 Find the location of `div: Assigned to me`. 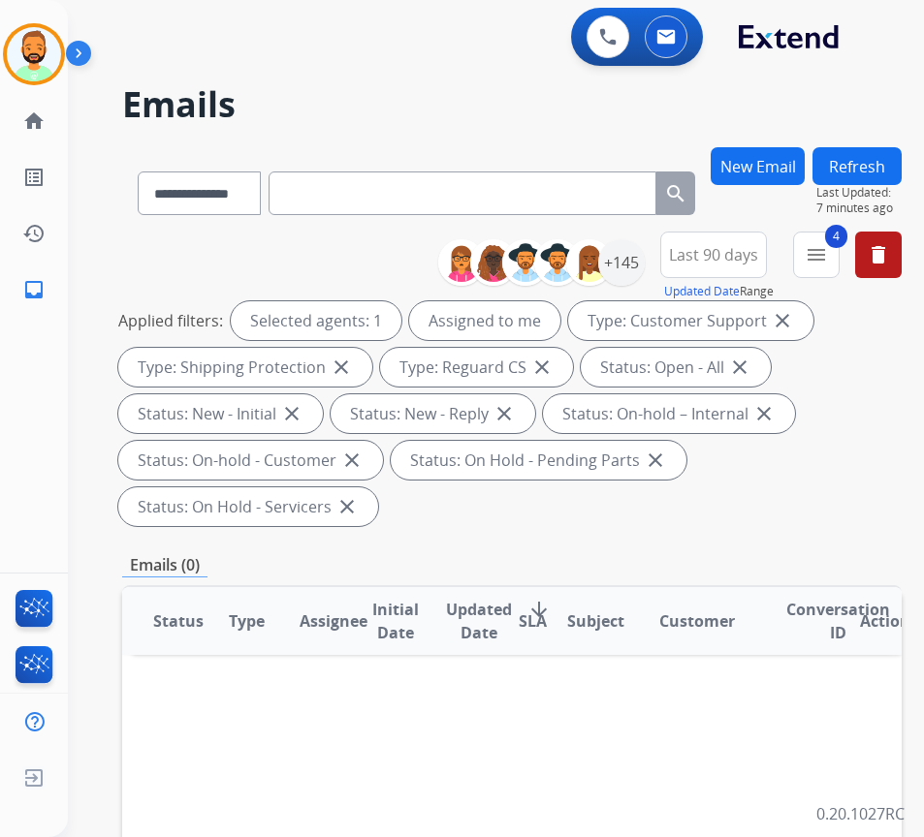

div: Assigned to me is located at coordinates (485, 321).